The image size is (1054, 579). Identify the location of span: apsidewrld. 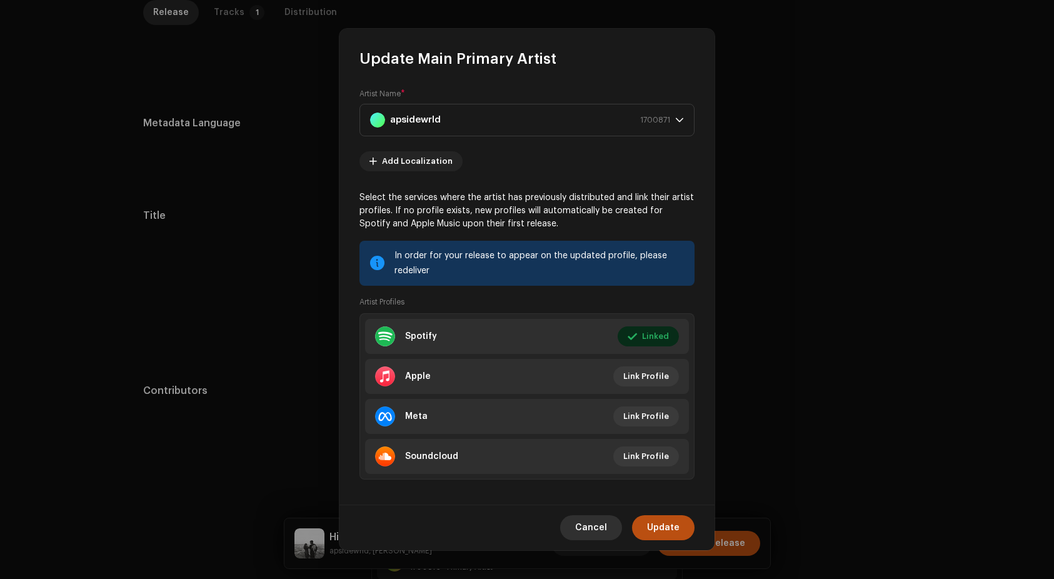
(522, 120).